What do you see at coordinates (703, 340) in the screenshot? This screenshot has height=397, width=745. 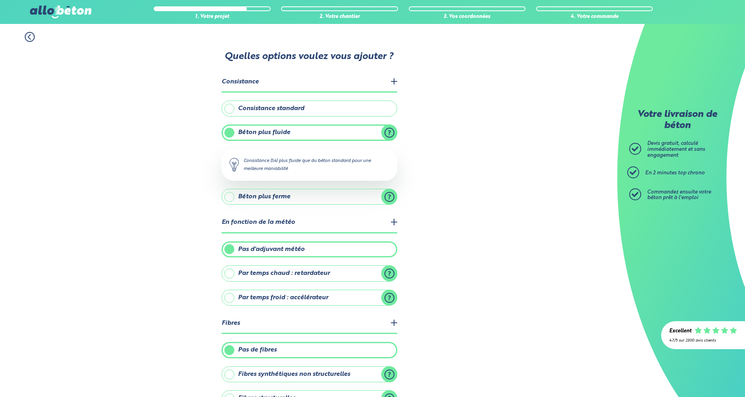 I see `div: 4.7/5 sur 2300 avis clients` at bounding box center [703, 340].